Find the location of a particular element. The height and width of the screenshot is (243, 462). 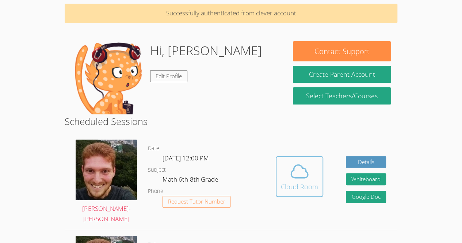

dt: Date is located at coordinates (153, 148).